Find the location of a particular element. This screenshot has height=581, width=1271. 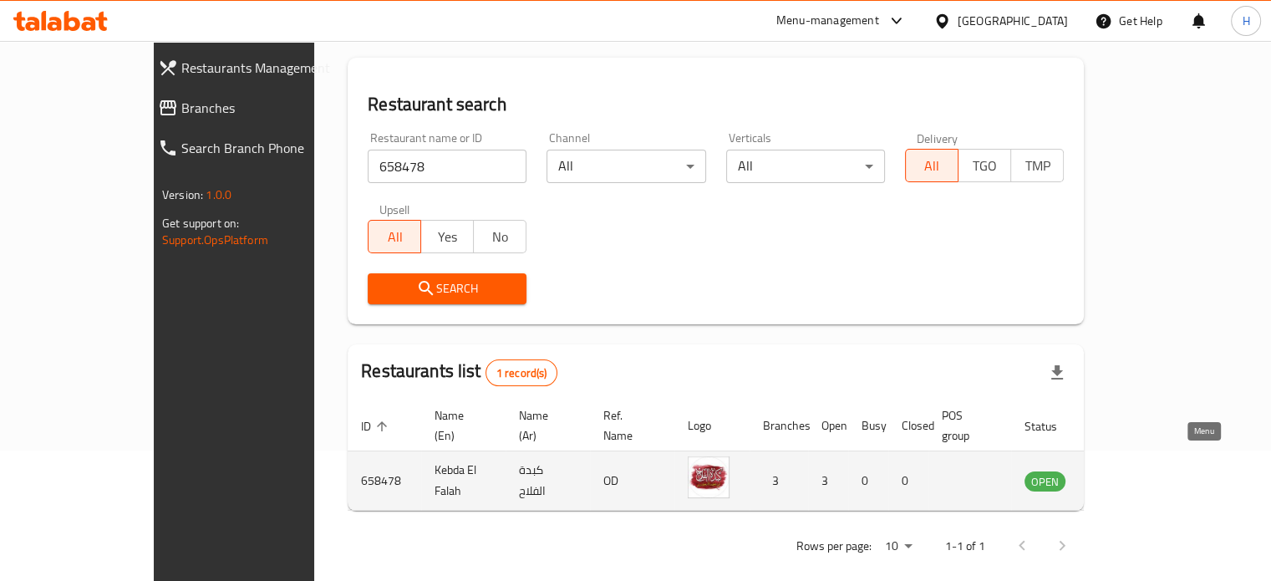

th: Closed is located at coordinates (908, 425).